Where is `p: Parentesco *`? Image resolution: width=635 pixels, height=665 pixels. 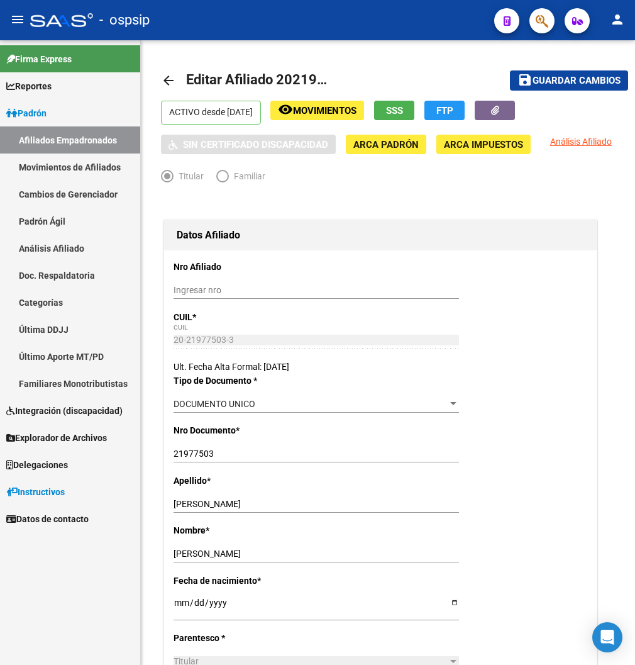 p: Parentesco * is located at coordinates (235, 638).